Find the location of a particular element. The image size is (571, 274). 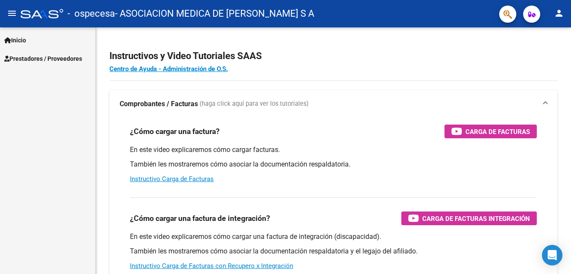

mat-expansion-panel-header: Comprobantes / Facturas (haga click aquí para ver los tutoriales) is located at coordinates (334, 104).